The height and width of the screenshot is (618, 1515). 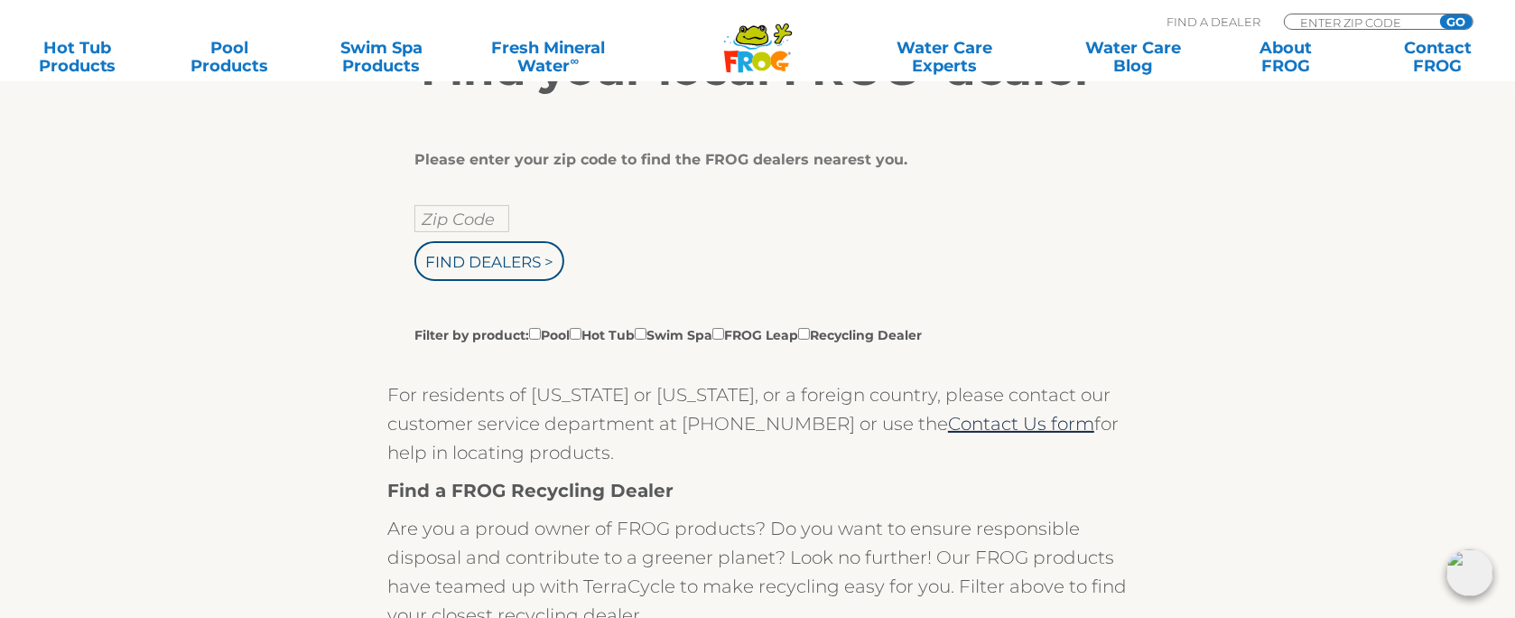 I want to click on div: Please enter your zip code to find the FROG dealers nearest you., so click(x=750, y=160).